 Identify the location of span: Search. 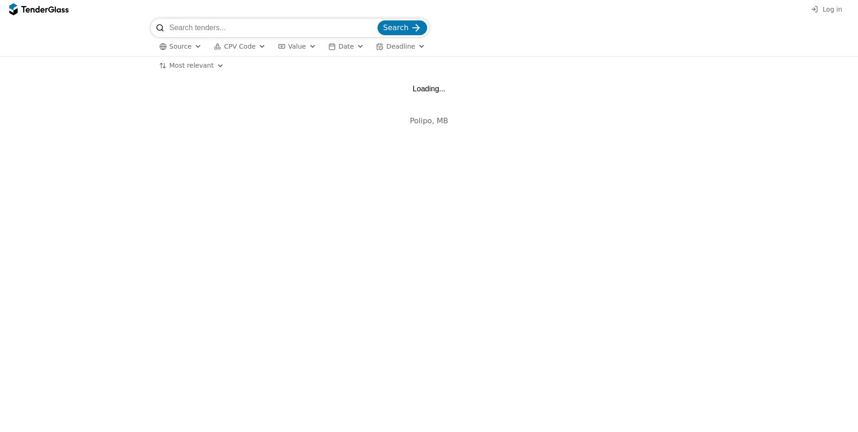
(396, 27).